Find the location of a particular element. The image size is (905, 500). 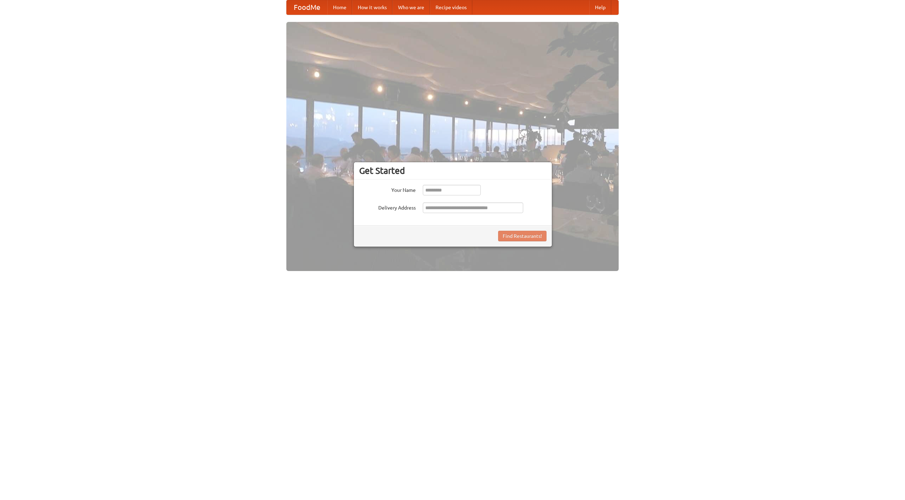

h3: Get Started is located at coordinates (453, 171).